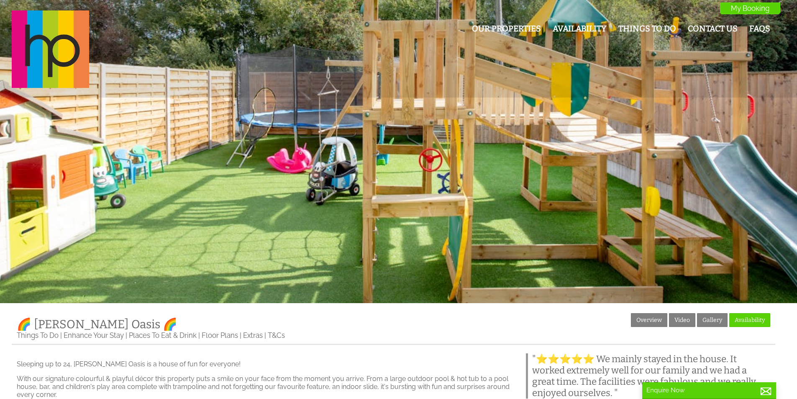 This screenshot has height=399, width=797. Describe the element at coordinates (163, 335) in the screenshot. I see `a: Places To Eat & Drink` at that location.